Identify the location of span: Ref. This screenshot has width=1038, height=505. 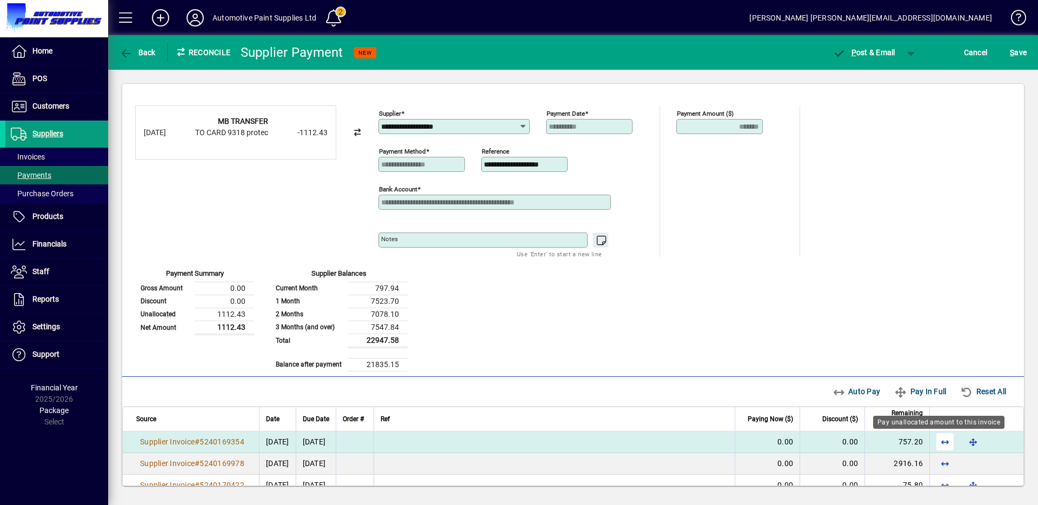
(385, 419).